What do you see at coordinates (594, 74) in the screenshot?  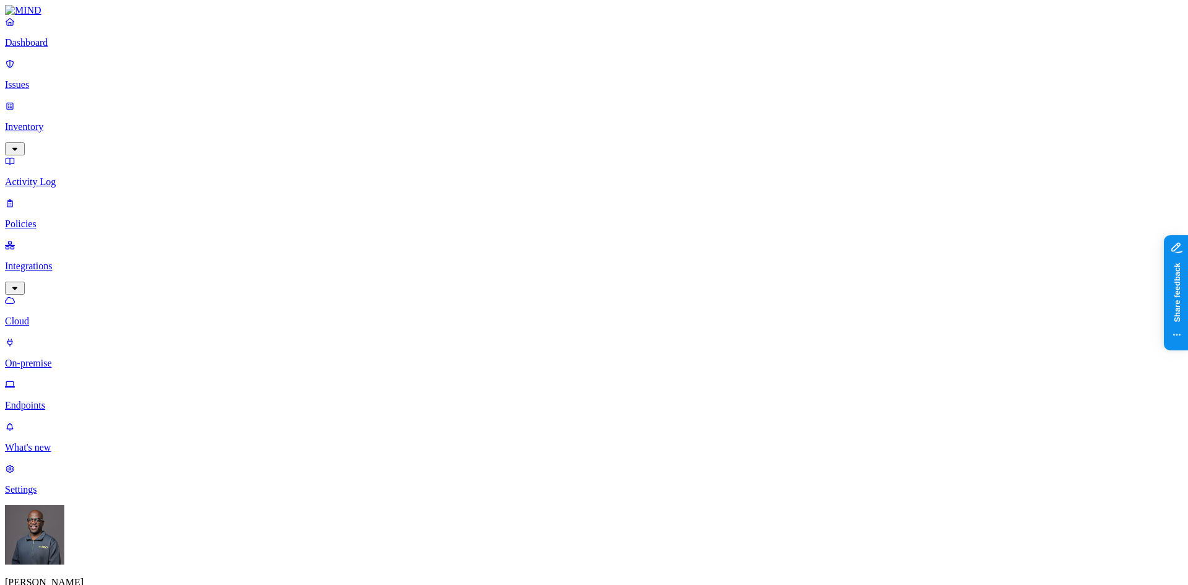 I see `a: Issues` at bounding box center [594, 74].